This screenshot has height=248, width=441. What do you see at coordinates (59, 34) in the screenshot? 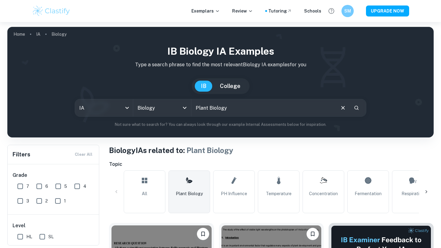
I see `p: Biology` at bounding box center [59, 34].